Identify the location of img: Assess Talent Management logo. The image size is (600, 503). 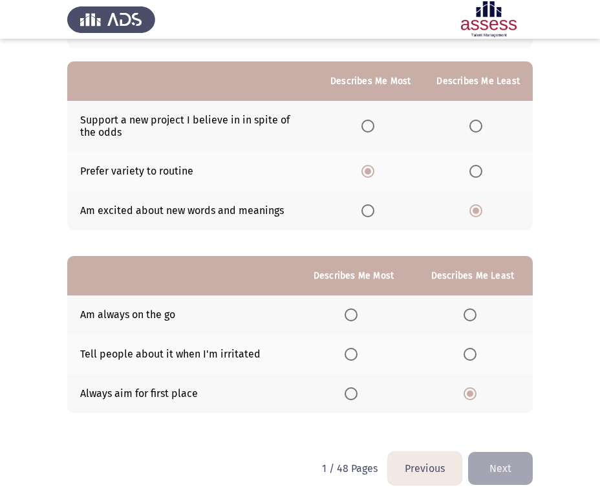
(111, 19).